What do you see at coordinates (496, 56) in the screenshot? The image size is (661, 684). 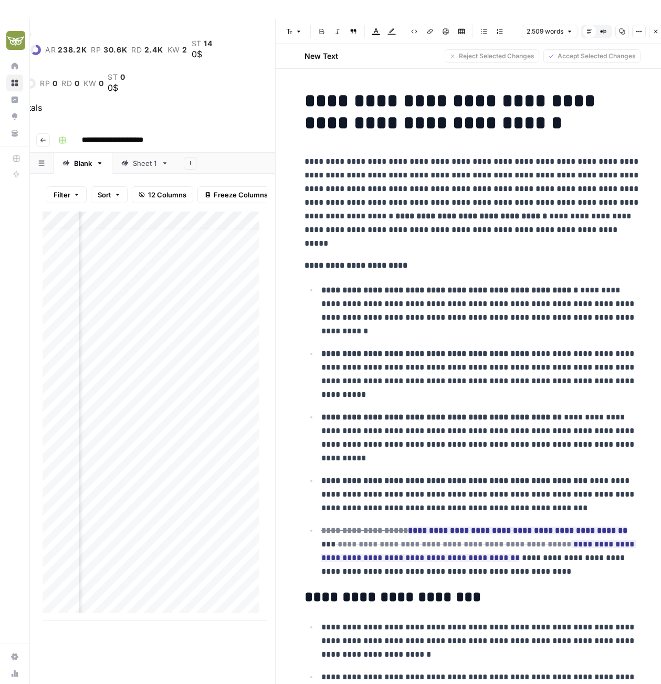 I see `span: Reject Selected Changes` at bounding box center [496, 56].